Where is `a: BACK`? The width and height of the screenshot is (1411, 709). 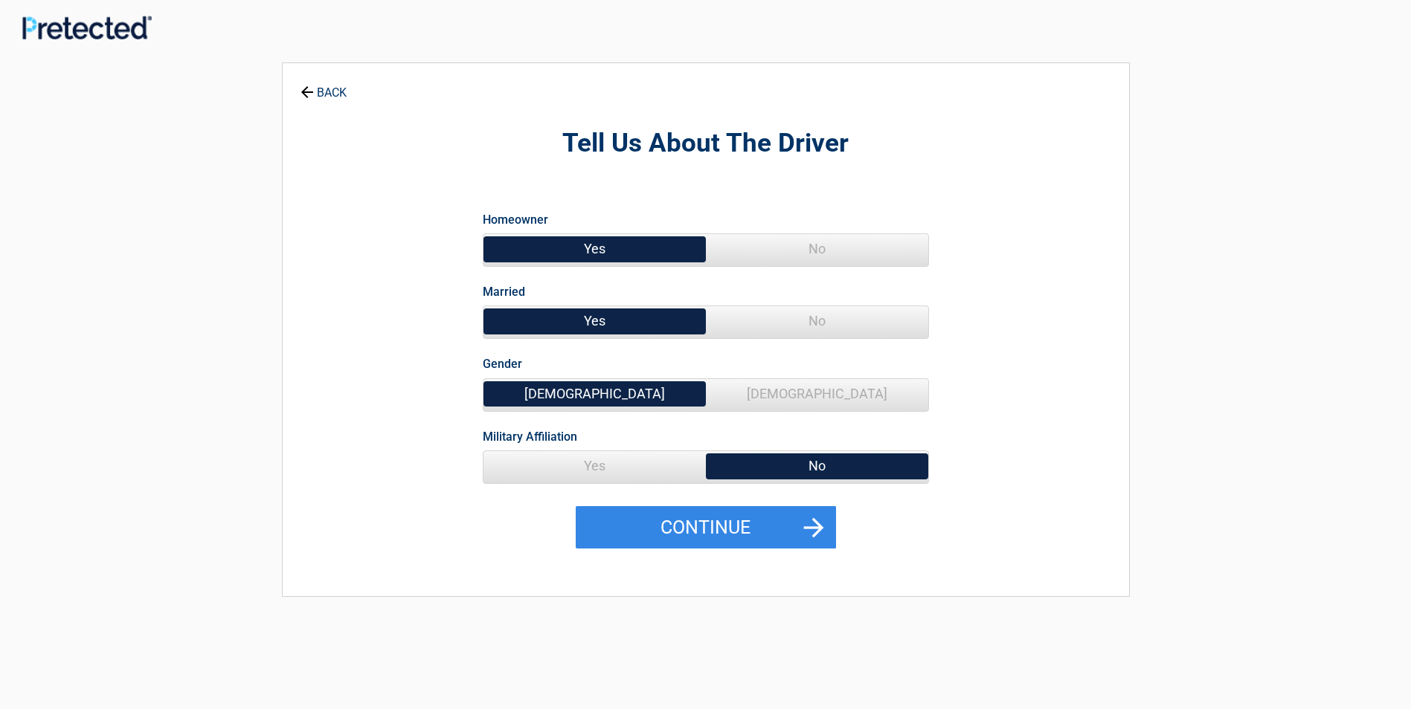
a: BACK is located at coordinates (323, 86).